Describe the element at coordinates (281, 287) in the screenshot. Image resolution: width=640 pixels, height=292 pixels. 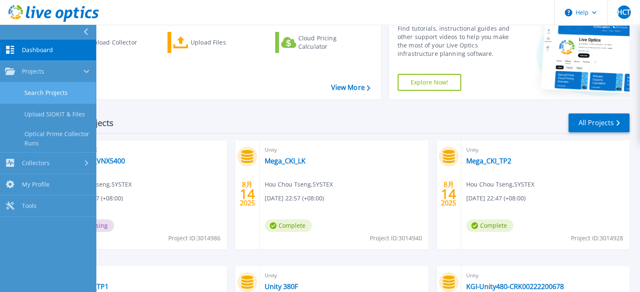
I see `a: Unity 380F` at that location.